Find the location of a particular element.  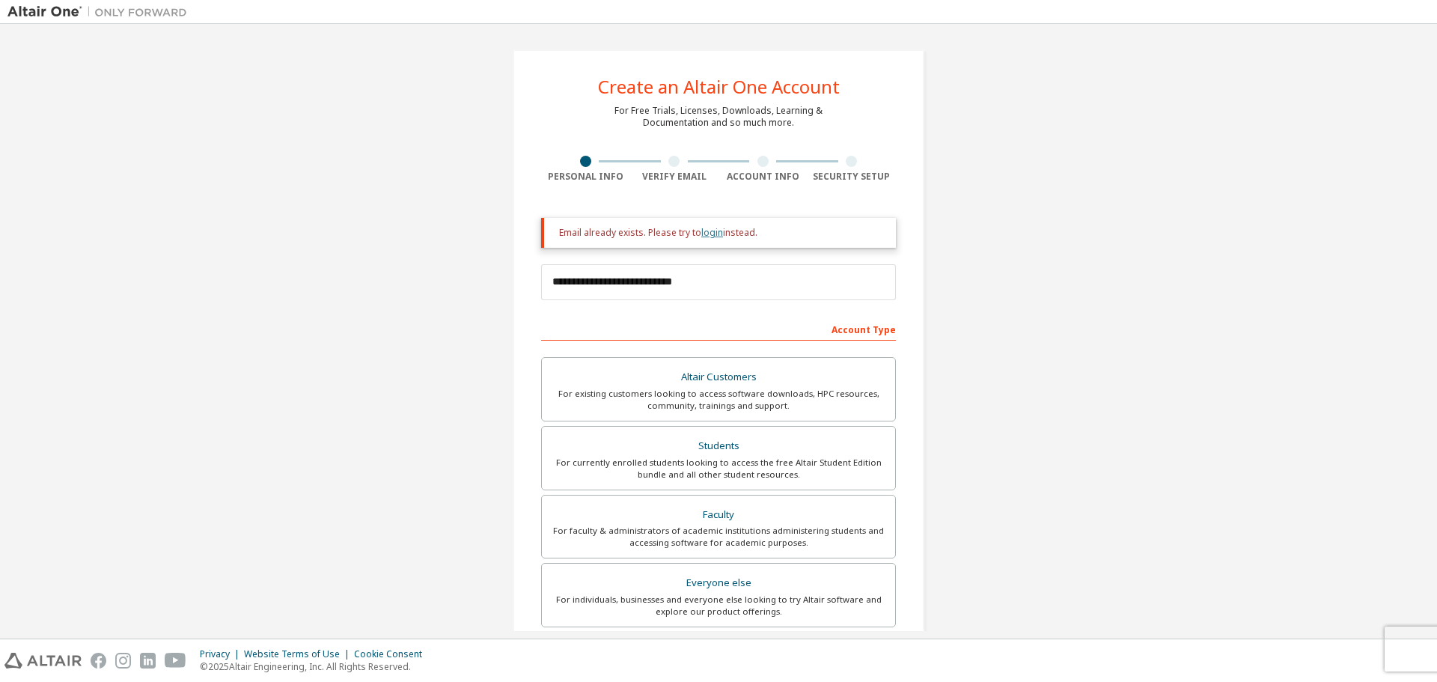

div: Faculty is located at coordinates (718, 515).